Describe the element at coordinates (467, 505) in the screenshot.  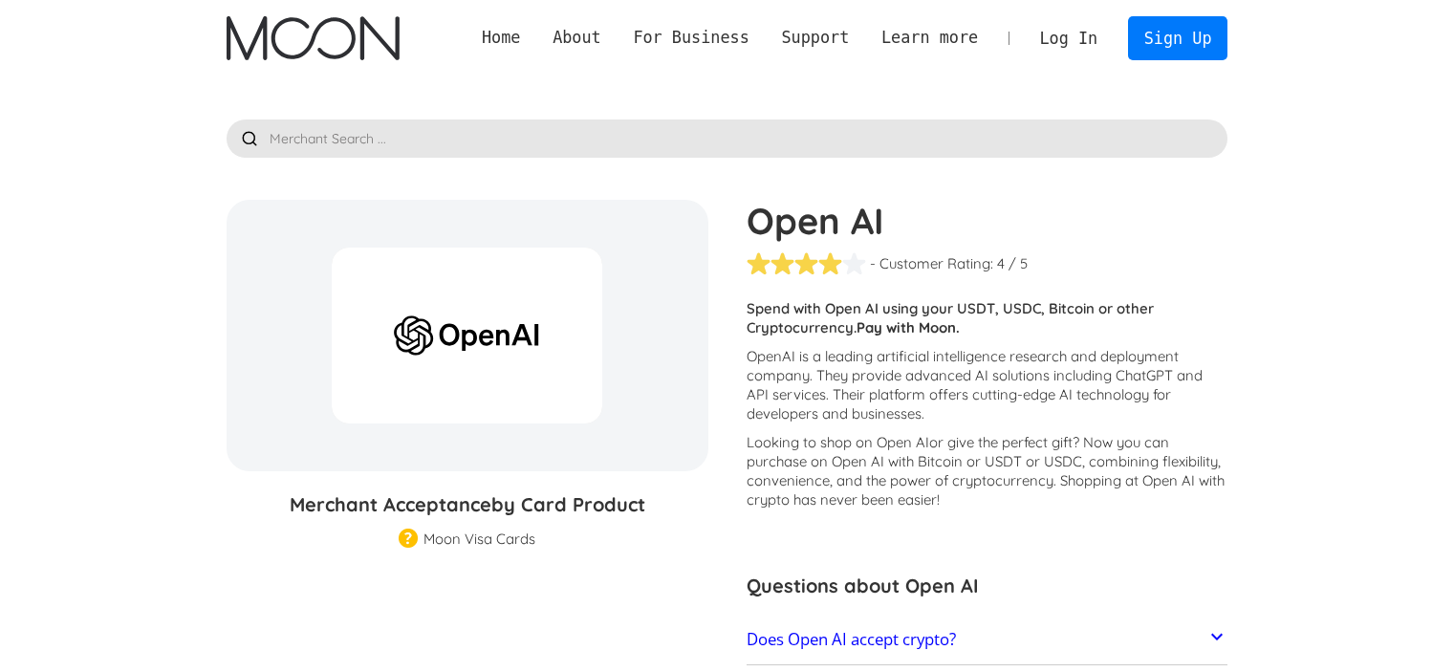
I see `h3: Merchant Acceptance` at that location.